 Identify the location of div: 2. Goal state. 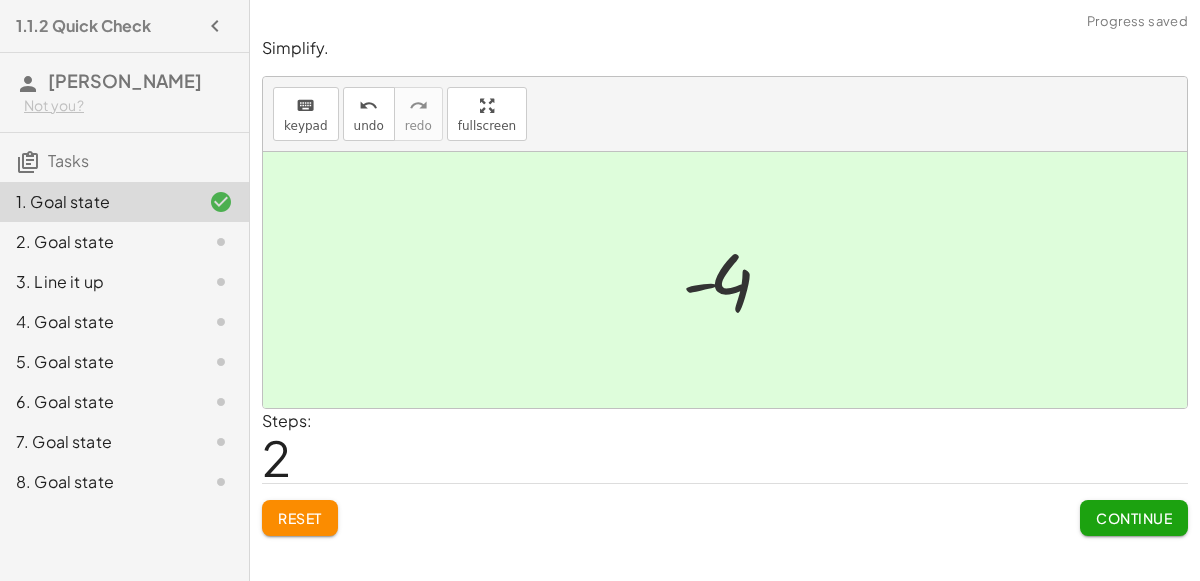
(96, 242).